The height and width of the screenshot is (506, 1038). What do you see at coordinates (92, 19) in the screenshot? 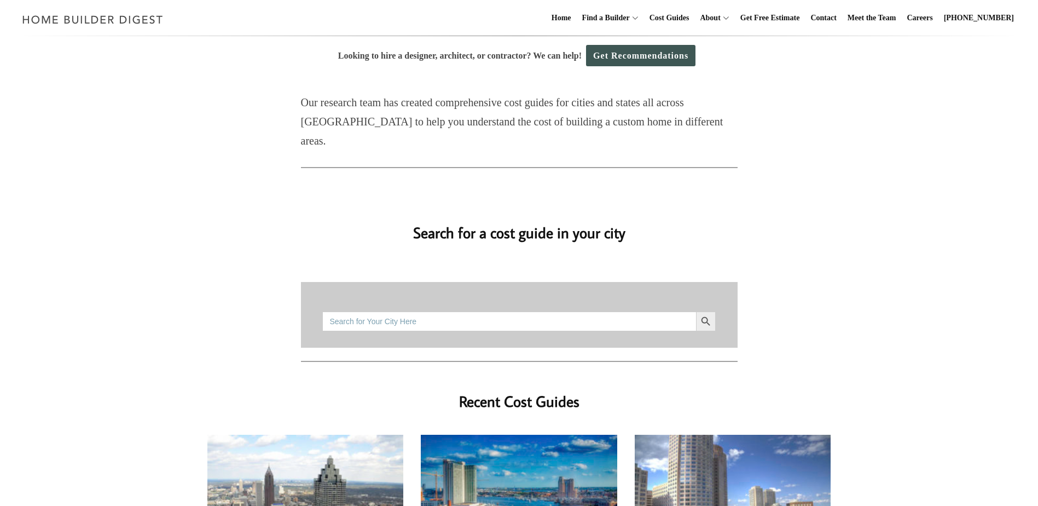
I see `img: Home Builder Digest` at bounding box center [92, 19].